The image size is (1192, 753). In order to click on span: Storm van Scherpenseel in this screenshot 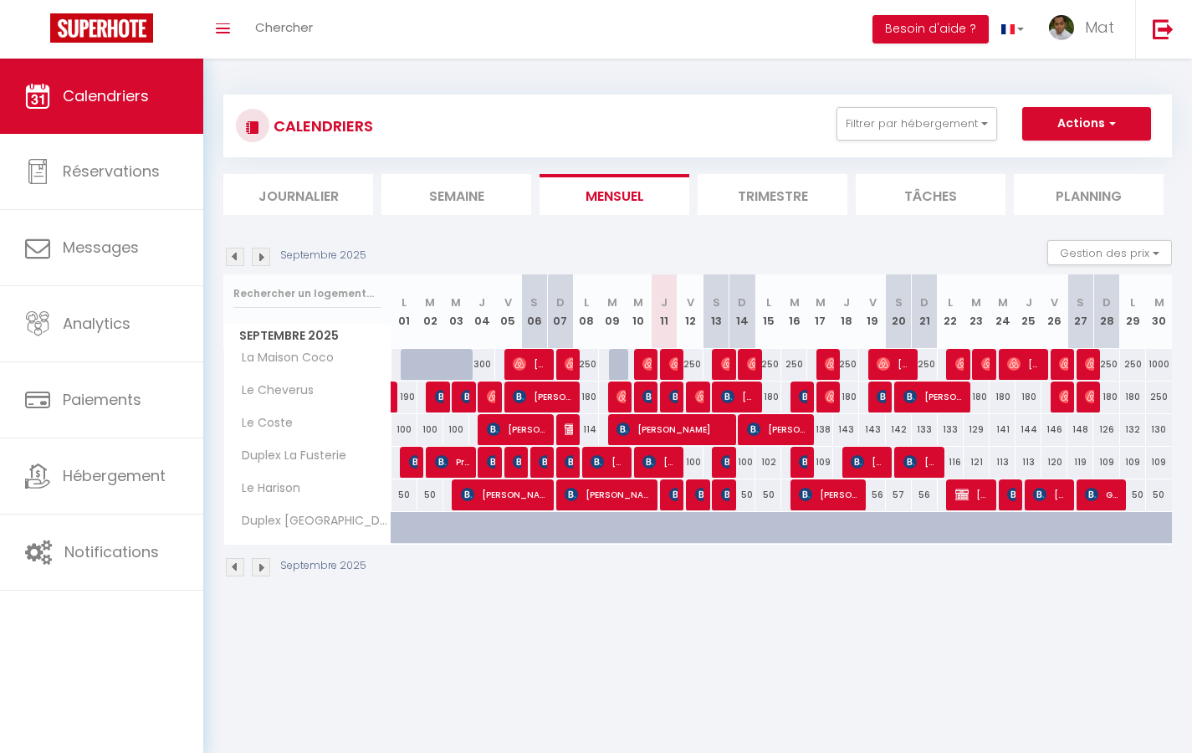, I will do `click(491, 462)`.